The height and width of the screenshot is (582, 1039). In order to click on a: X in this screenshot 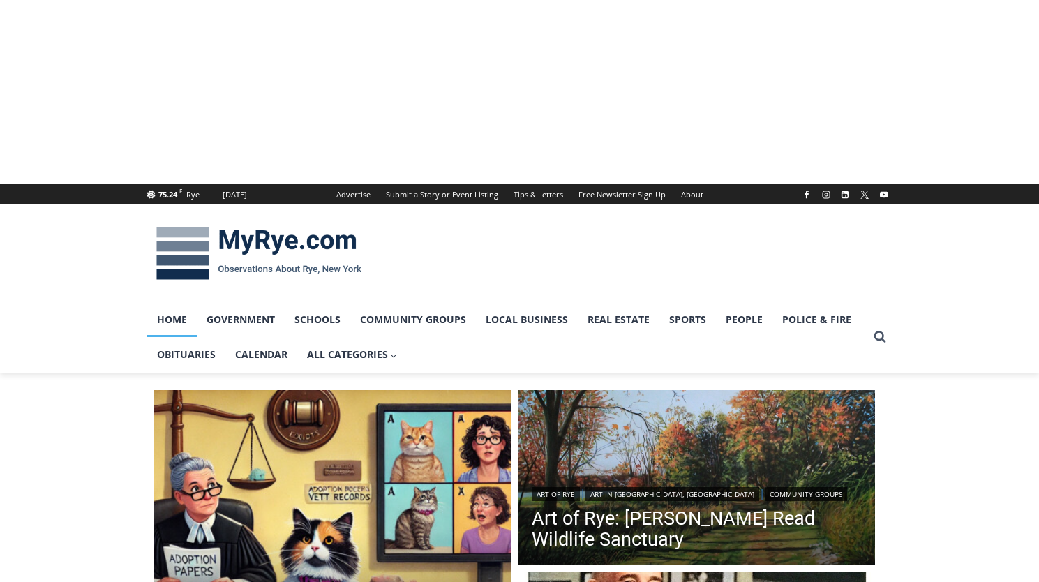, I will do `click(865, 195)`.